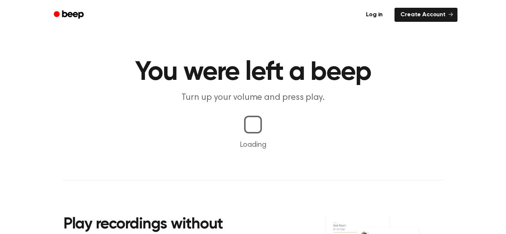 This screenshot has width=506, height=234. Describe the element at coordinates (374, 15) in the screenshot. I see `a: Log in` at that location.